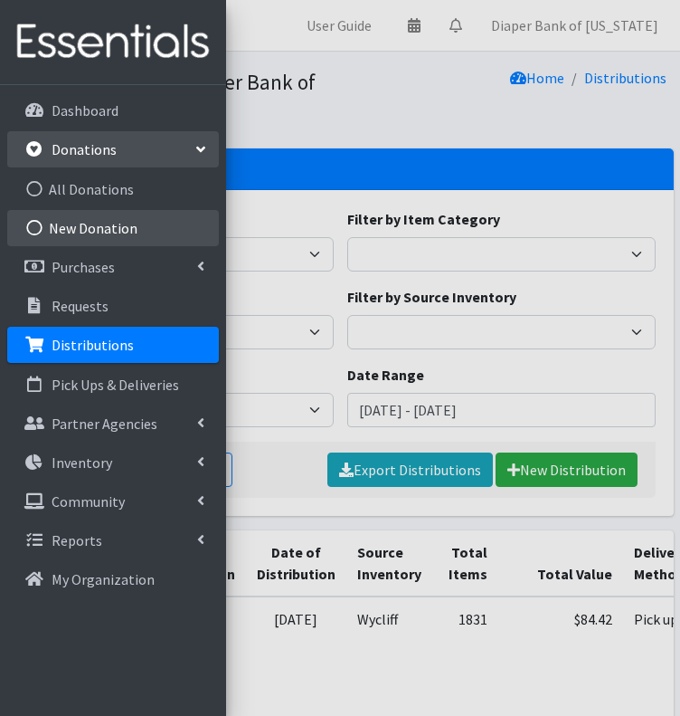 The height and width of the screenshot is (716, 680). What do you see at coordinates (92, 345) in the screenshot?
I see `p: Distributions` at bounding box center [92, 345].